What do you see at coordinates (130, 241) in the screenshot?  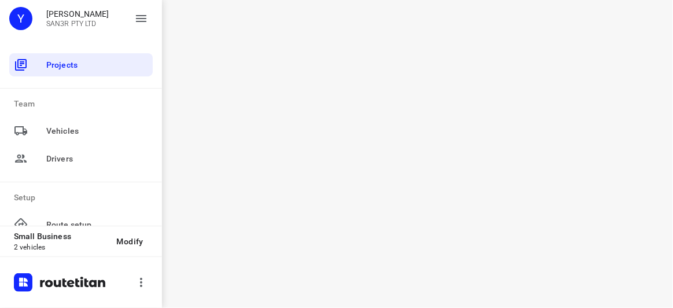 I see `button: Modify` at bounding box center [130, 241].